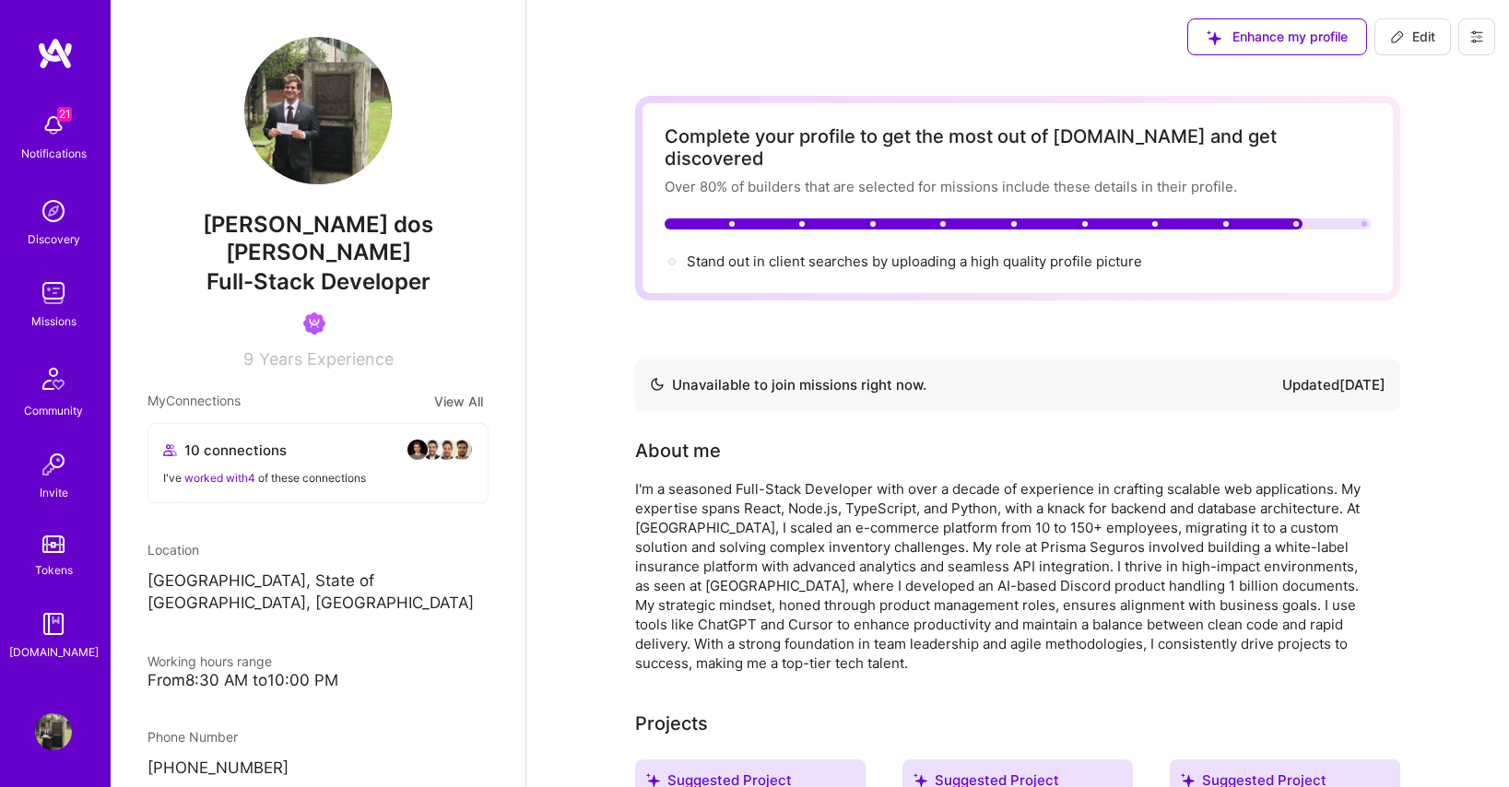  Describe the element at coordinates (318, 549) in the screenshot. I see `div: Location` at that location.